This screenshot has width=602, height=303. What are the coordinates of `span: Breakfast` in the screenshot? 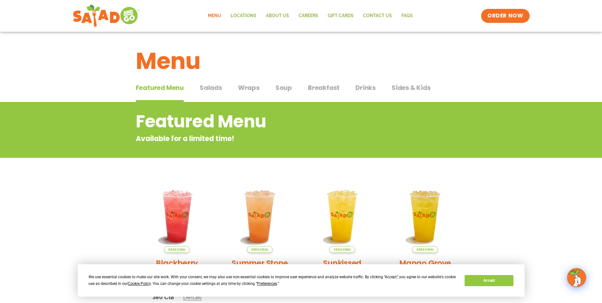 It's located at (324, 88).